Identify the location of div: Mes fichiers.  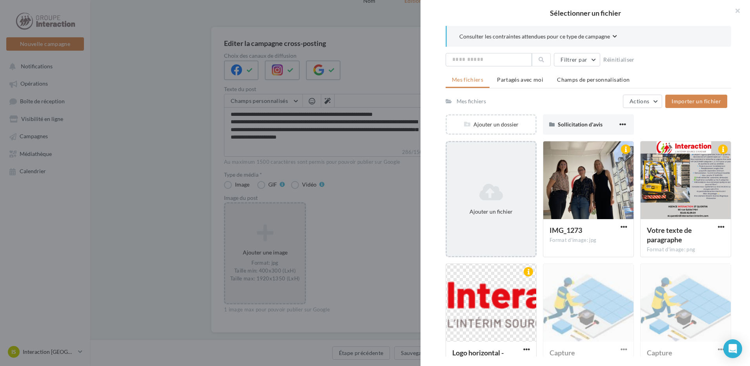
(471, 101).